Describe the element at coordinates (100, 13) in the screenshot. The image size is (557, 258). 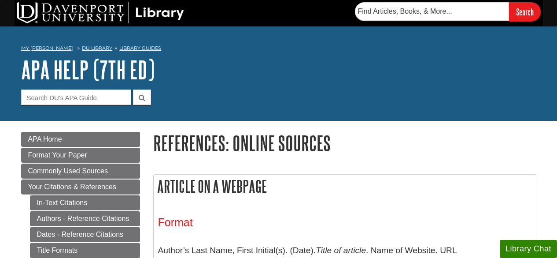
I see `img: DU Library` at that location.